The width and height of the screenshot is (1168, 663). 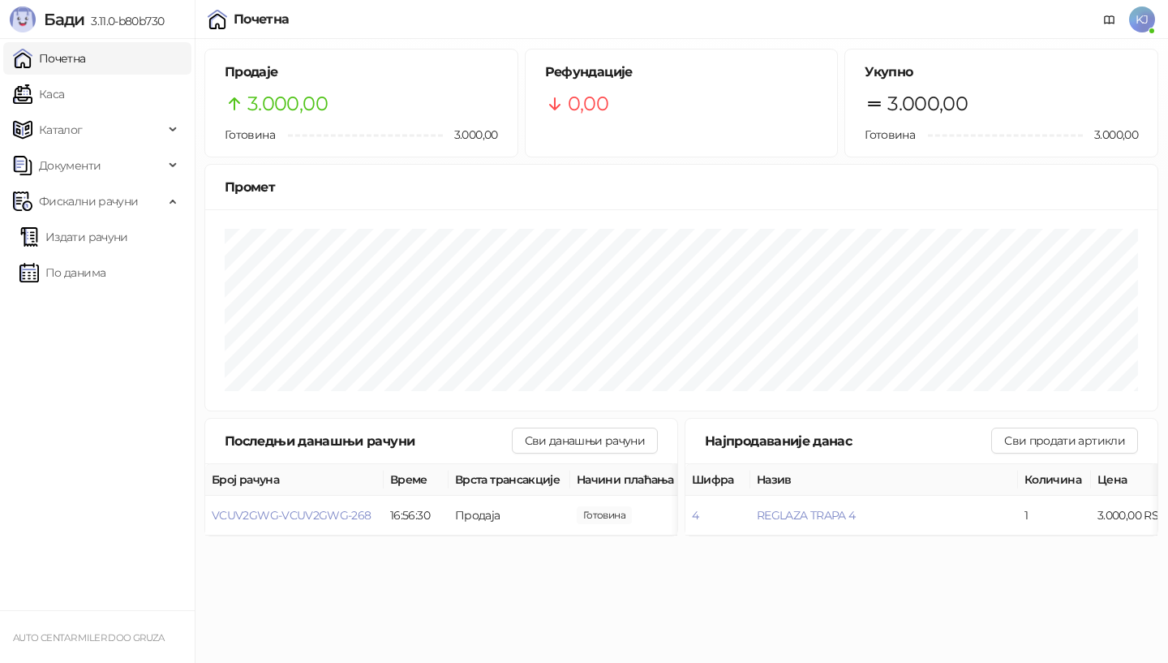 I want to click on button: Сви продати артикли, so click(x=1064, y=440).